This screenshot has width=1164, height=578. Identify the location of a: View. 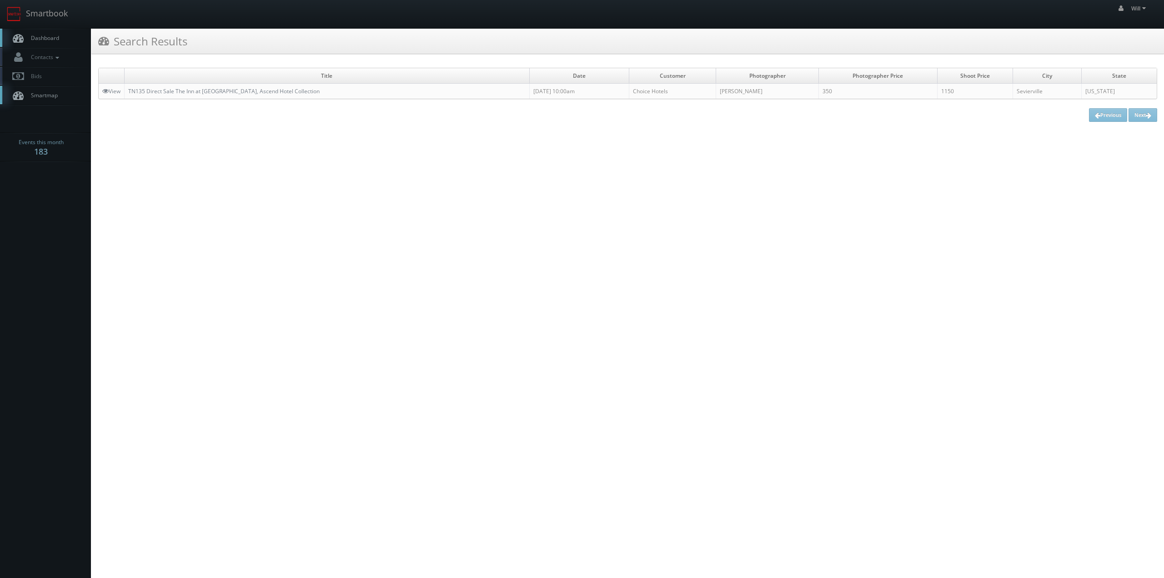
(111, 91).